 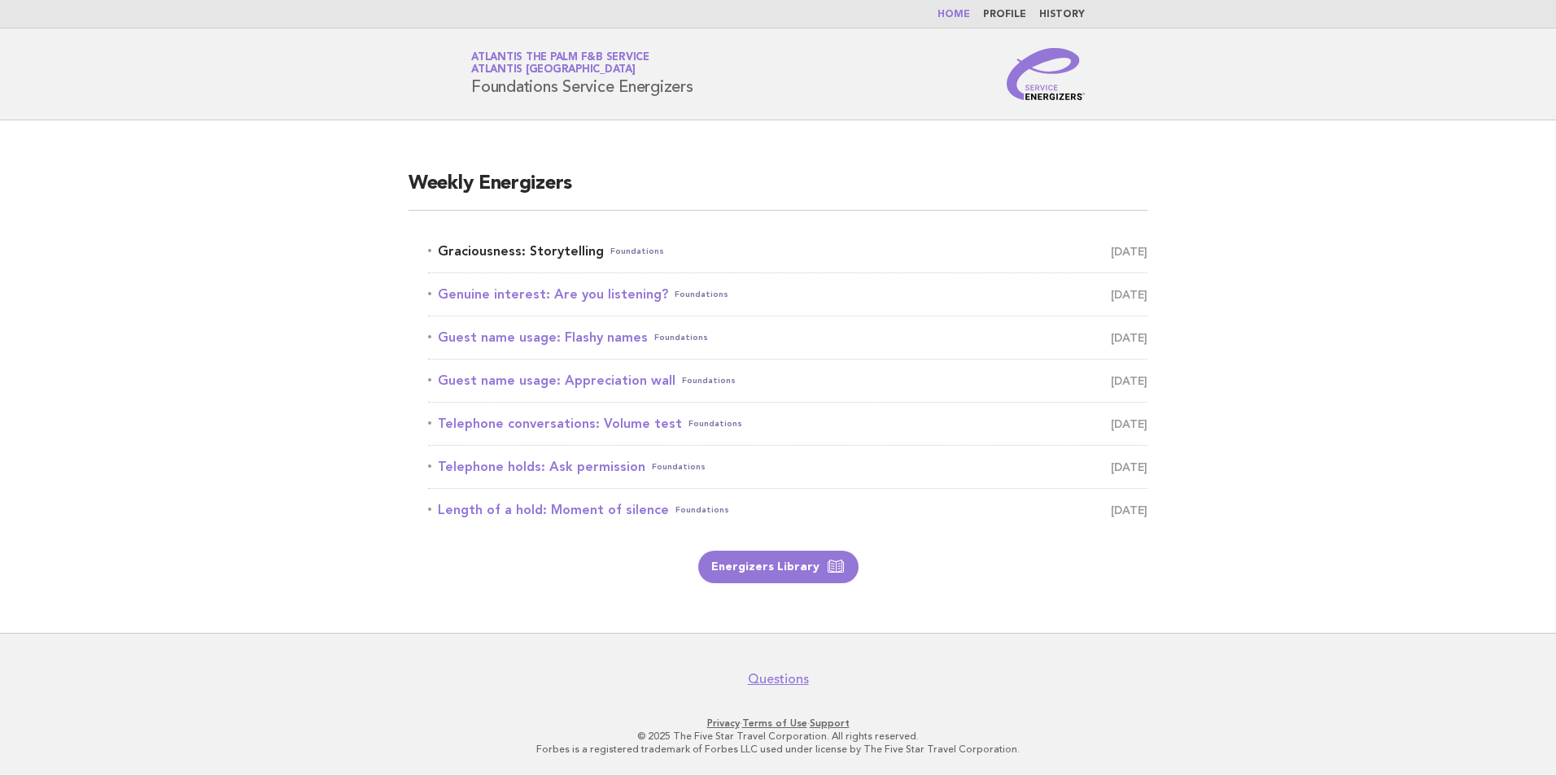 I want to click on a: History, so click(x=1062, y=15).